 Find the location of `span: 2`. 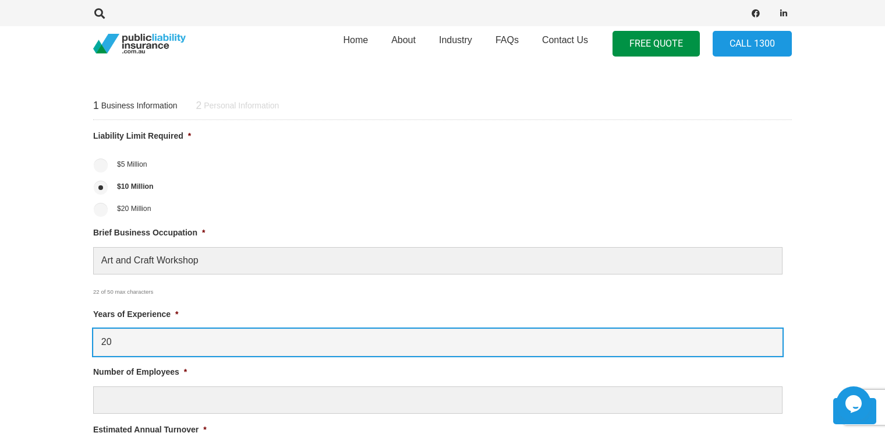

span: 2 is located at coordinates (199, 106).